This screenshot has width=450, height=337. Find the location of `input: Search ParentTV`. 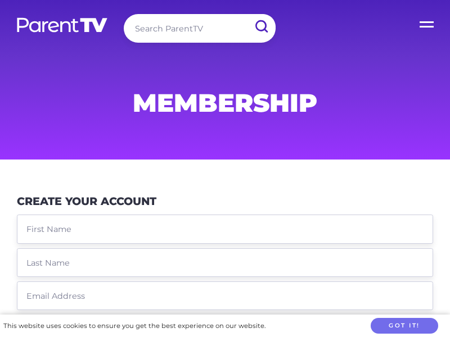

input: Search ParentTV is located at coordinates (200, 28).